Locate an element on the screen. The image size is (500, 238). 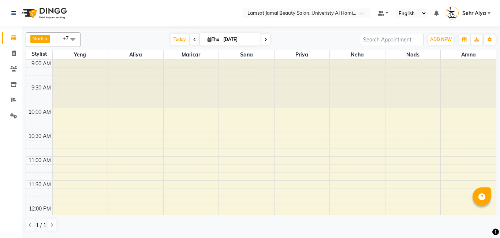
img: Sehr Alya is located at coordinates (452, 13).